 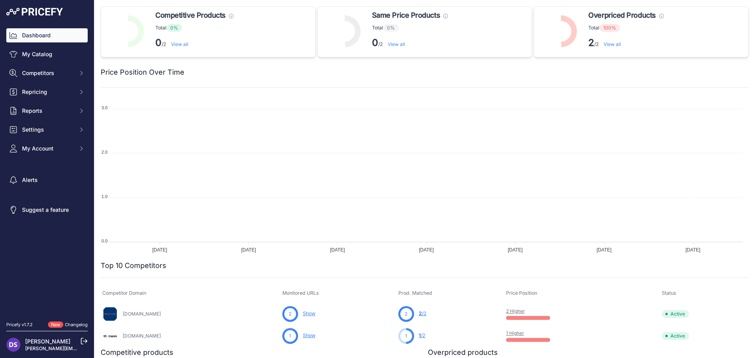 What do you see at coordinates (48, 130) in the screenshot?
I see `span: Settings` at bounding box center [48, 130].